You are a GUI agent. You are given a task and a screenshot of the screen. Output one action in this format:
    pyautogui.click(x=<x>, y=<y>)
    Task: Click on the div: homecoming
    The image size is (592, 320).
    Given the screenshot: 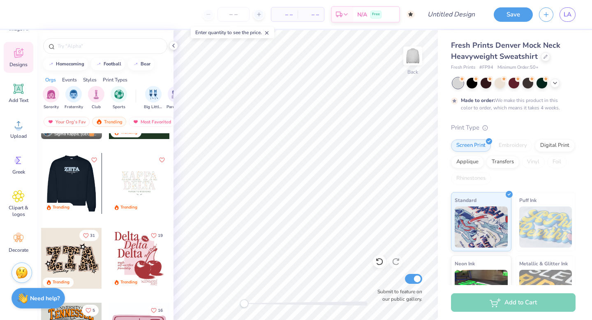 What is the action you would take?
    pyautogui.click(x=70, y=64)
    